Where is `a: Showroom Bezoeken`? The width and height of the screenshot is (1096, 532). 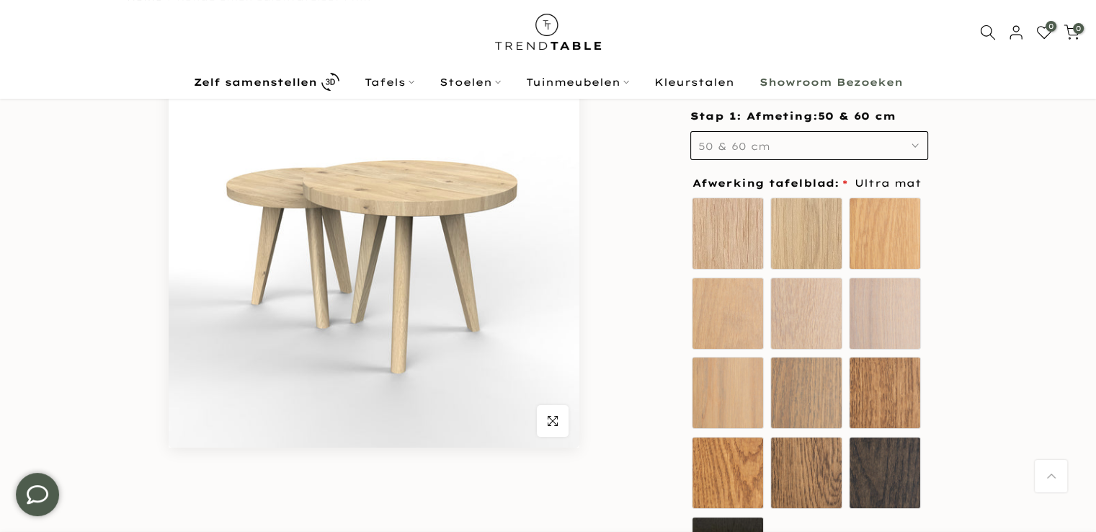
a: Showroom Bezoeken is located at coordinates (831, 82).